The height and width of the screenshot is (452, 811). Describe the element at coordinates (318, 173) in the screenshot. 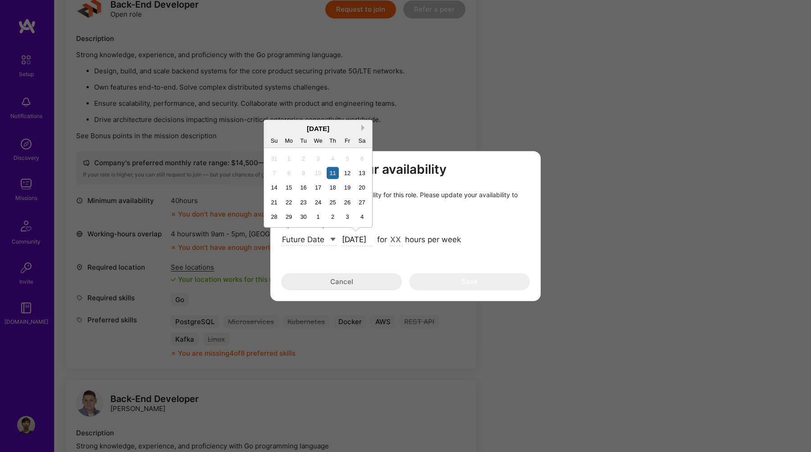

I see `div: Not available Wednesday, September 10th, 2025` at that location.